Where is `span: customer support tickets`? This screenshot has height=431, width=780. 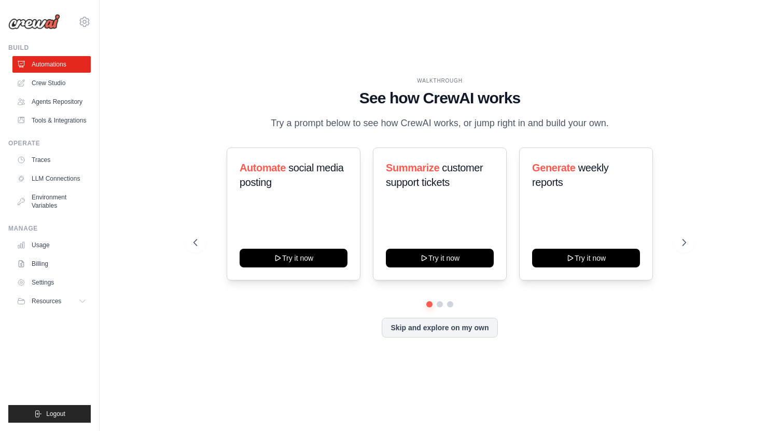
span: customer support tickets is located at coordinates (434, 175).